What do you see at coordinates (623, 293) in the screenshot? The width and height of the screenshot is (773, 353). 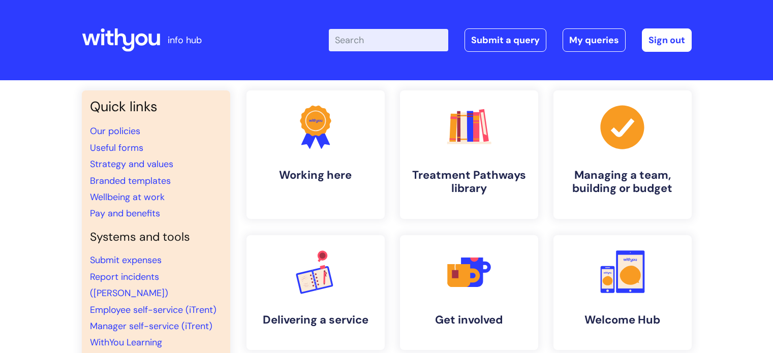 I see `a: Welcome Hub` at bounding box center [623, 293].